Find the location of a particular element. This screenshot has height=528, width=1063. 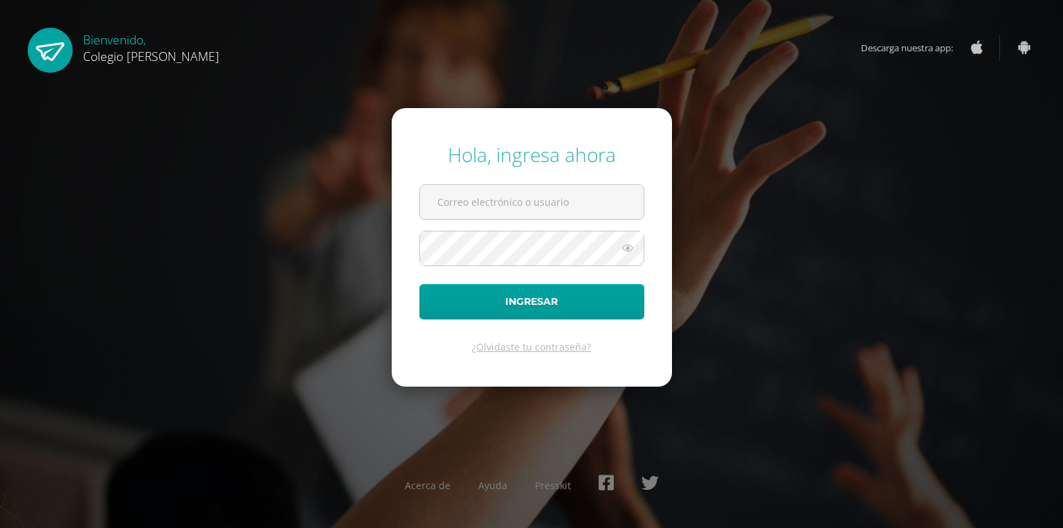

div: Bienvenido, is located at coordinates (151, 46).